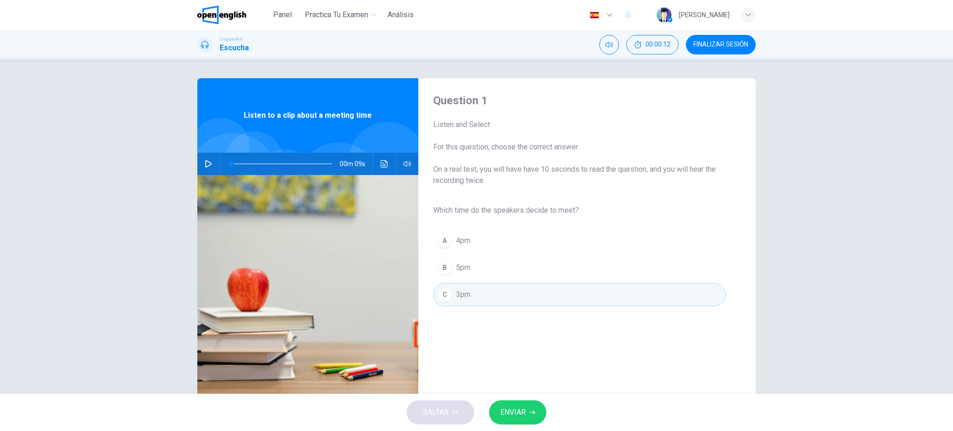 Image resolution: width=953 pixels, height=431 pixels. I want to click on button: B5pm, so click(579, 268).